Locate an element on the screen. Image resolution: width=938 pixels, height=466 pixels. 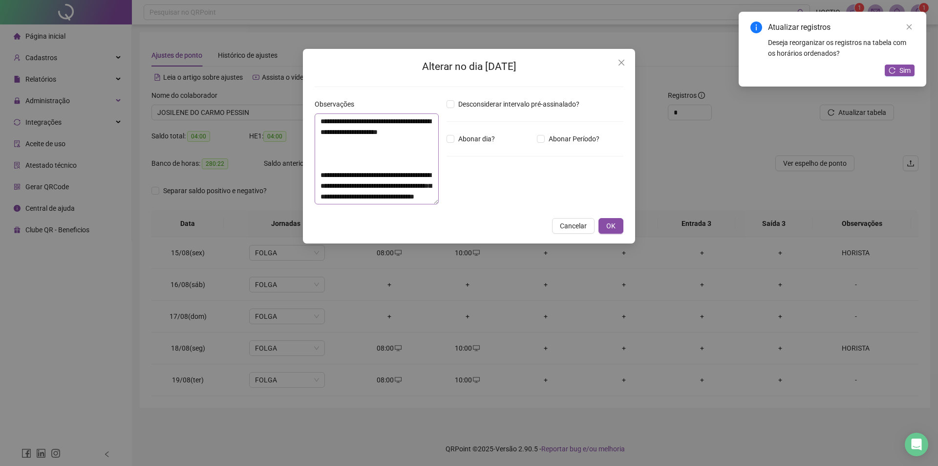
button: OK is located at coordinates (611, 226).